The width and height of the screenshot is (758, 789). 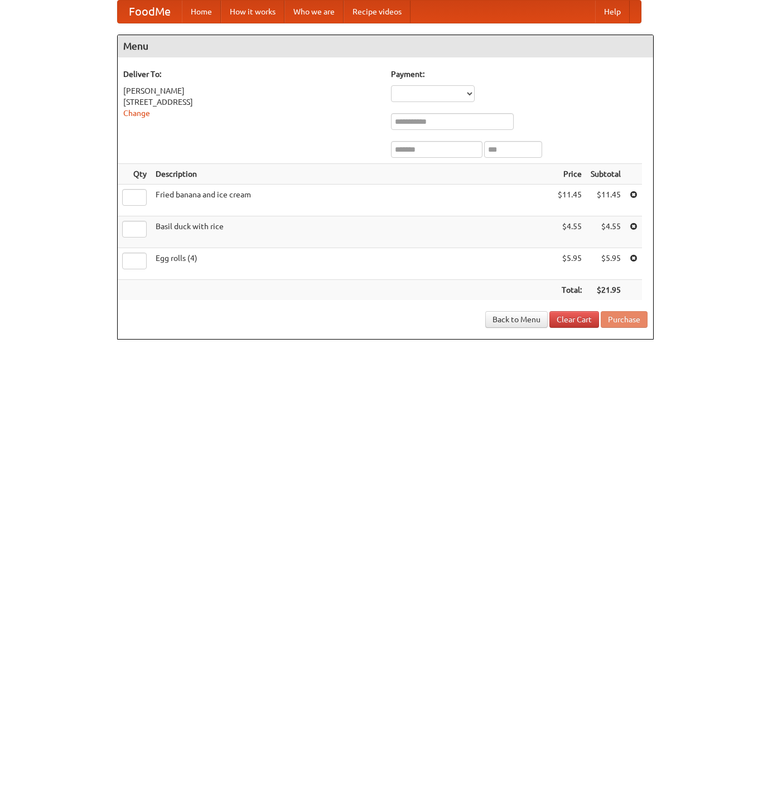 What do you see at coordinates (519, 74) in the screenshot?
I see `h5: Payment:` at bounding box center [519, 74].